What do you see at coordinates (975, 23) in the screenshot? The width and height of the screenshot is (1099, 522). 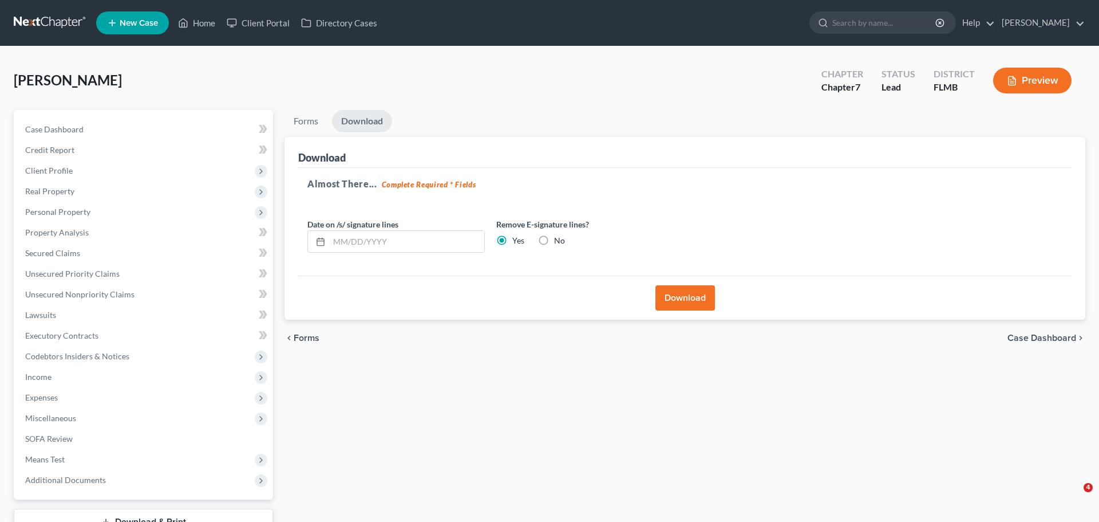 I see `a: Help` at bounding box center [975, 23].